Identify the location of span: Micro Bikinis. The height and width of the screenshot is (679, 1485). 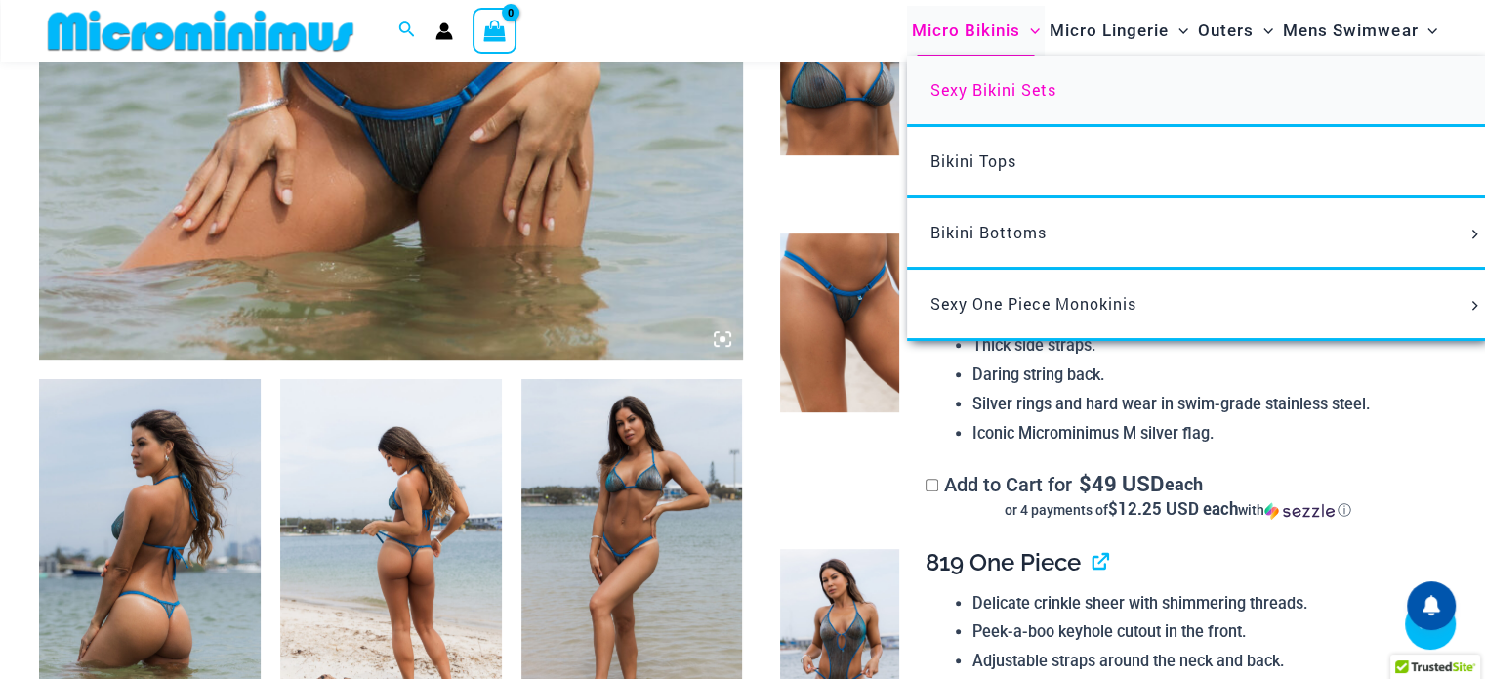
(966, 30).